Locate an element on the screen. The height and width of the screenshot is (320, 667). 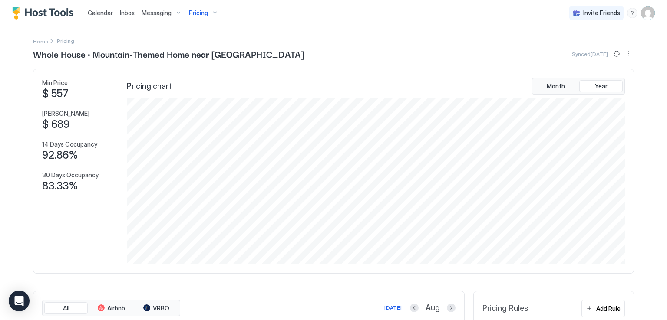
button: Month is located at coordinates (556, 86).